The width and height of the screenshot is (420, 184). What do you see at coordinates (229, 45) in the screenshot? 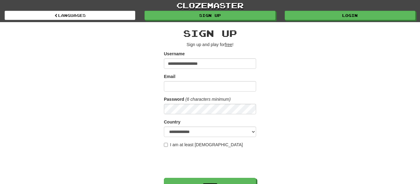
I see `u: free` at bounding box center [229, 45].